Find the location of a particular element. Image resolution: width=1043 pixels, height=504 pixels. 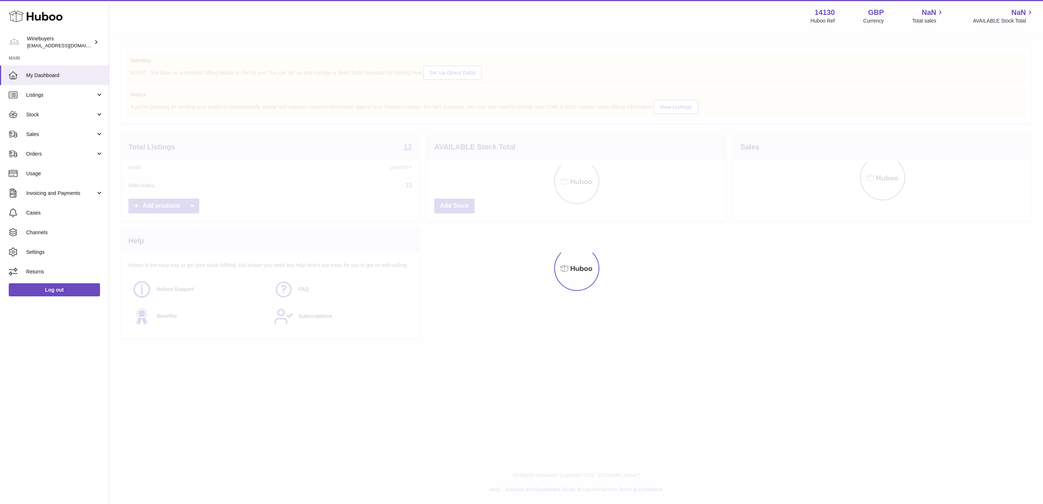

a: Log out is located at coordinates (54, 290).